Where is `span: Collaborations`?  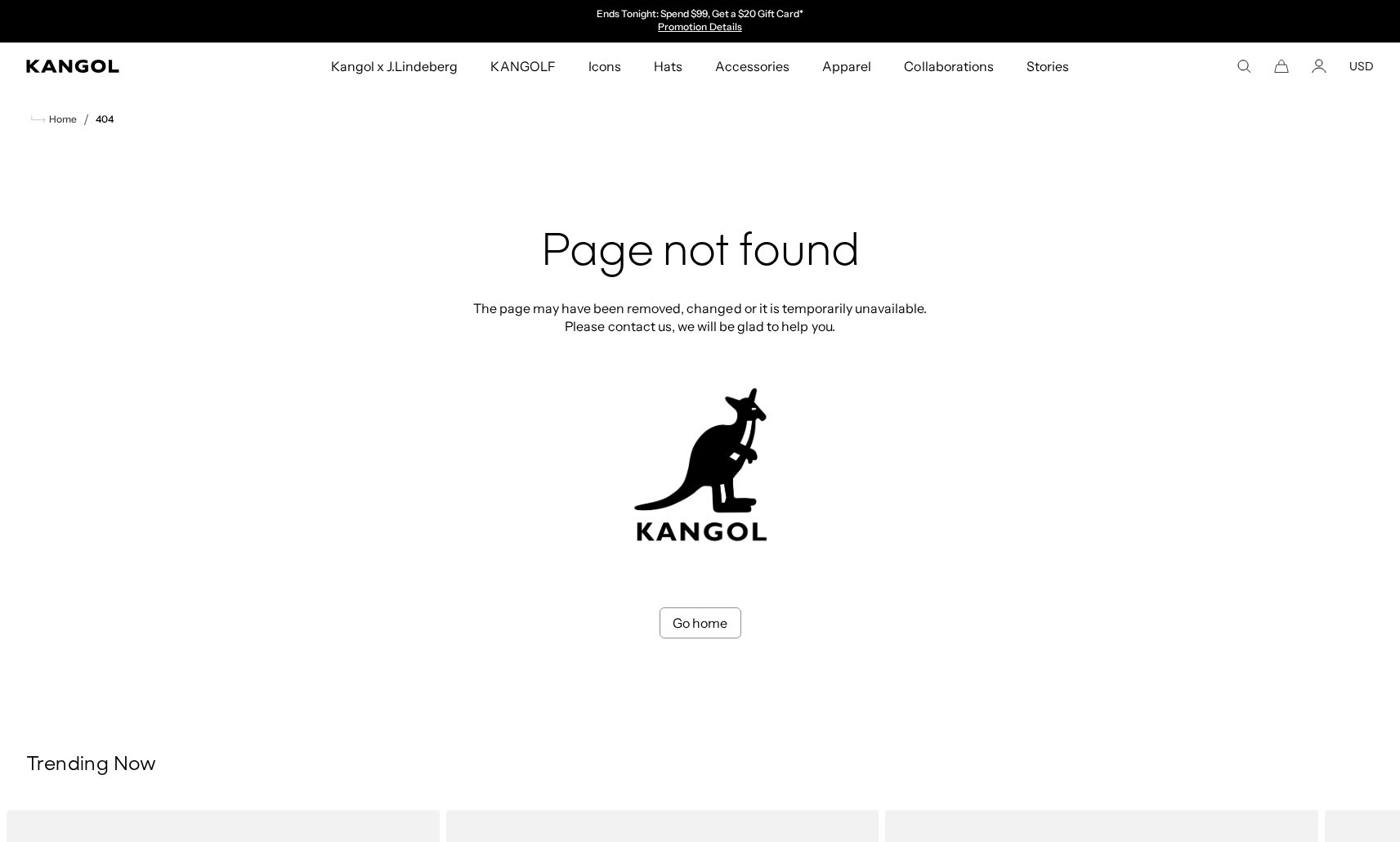
span: Collaborations is located at coordinates (948, 66).